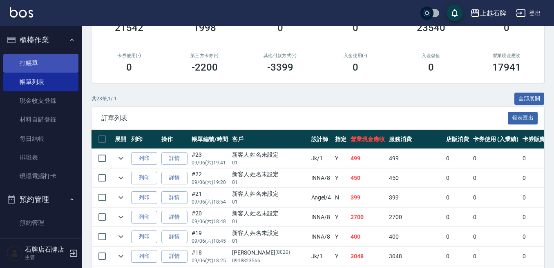 The image size is (554, 268). I want to click on button: 上越石牌, so click(488, 13).